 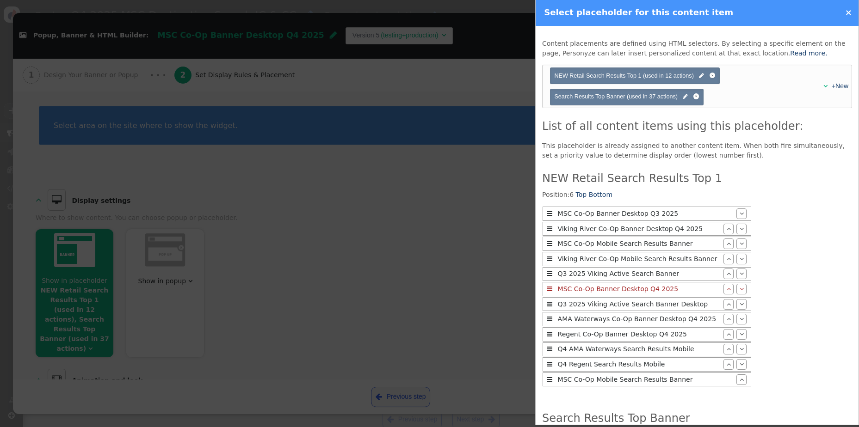 What do you see at coordinates (639, 229) in the screenshot?
I see `div: Viking River Co-Op Banner Desktop Q4 2025` at bounding box center [639, 229].